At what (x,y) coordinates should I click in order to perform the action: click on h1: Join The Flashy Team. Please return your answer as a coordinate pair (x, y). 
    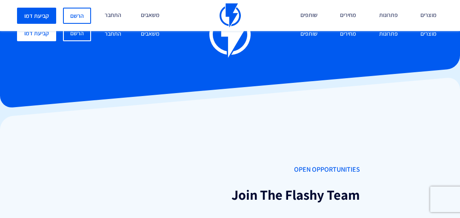
    Looking at the image, I should click on (230, 195).